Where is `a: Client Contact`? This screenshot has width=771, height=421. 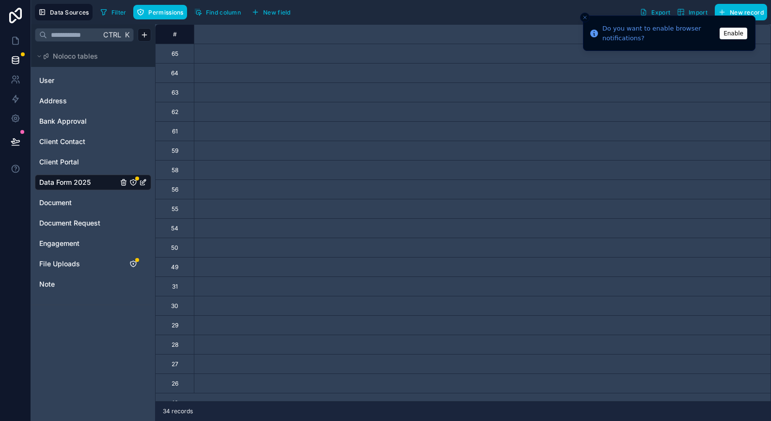
a: Client Contact is located at coordinates (79, 142).